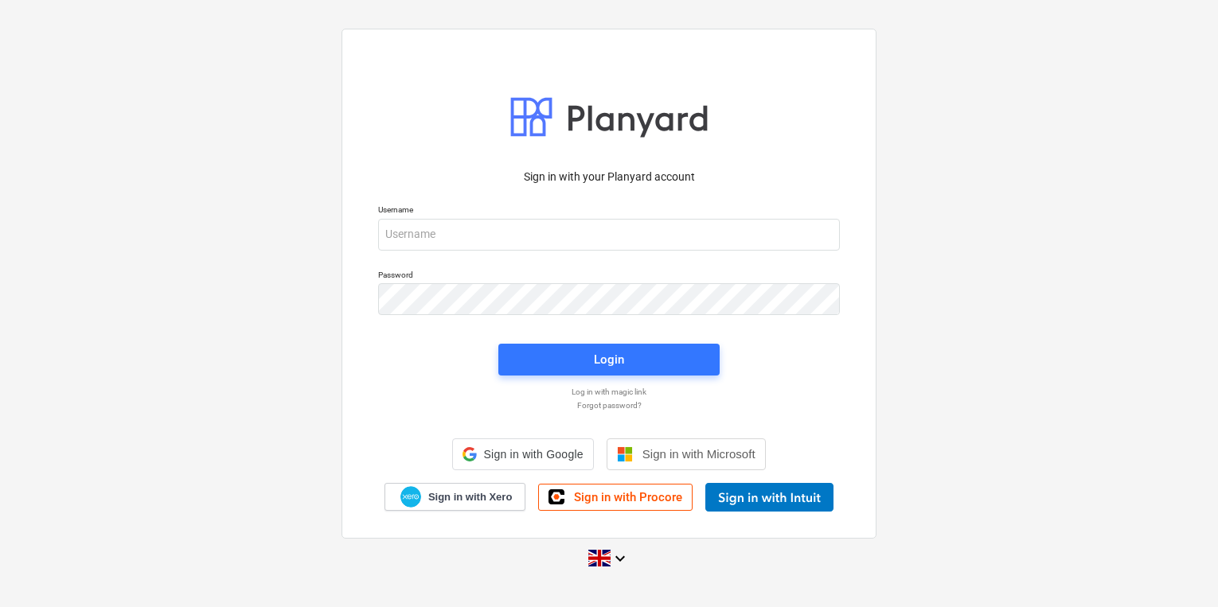 Image resolution: width=1218 pixels, height=607 pixels. Describe the element at coordinates (628, 498) in the screenshot. I see `span: Sign in with Procore` at that location.